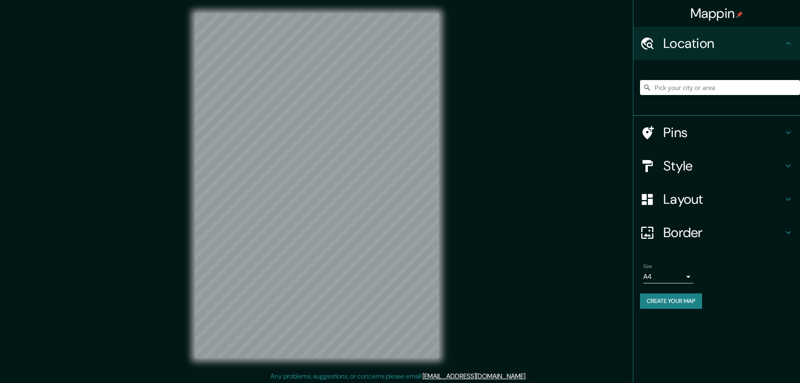 Image resolution: width=800 pixels, height=383 pixels. Describe the element at coordinates (717, 13) in the screenshot. I see `h4: Mappin` at that location.